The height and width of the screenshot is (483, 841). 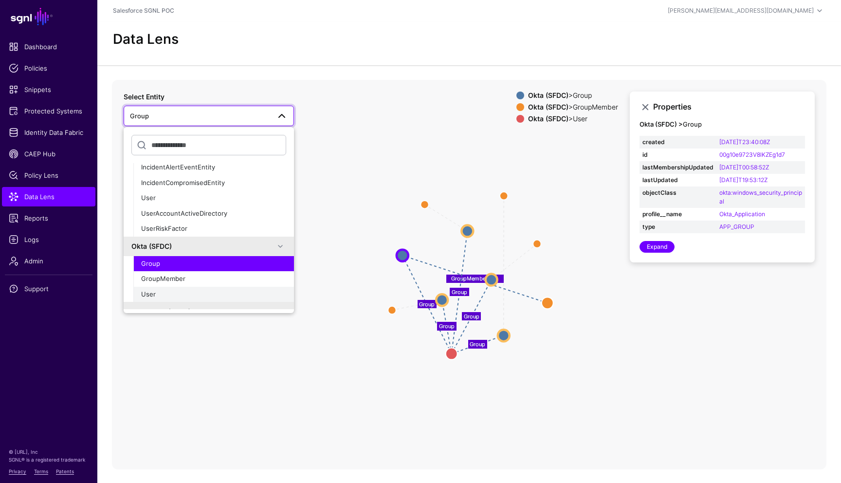 What do you see at coordinates (49, 240) in the screenshot?
I see `span: Logs` at bounding box center [49, 240].